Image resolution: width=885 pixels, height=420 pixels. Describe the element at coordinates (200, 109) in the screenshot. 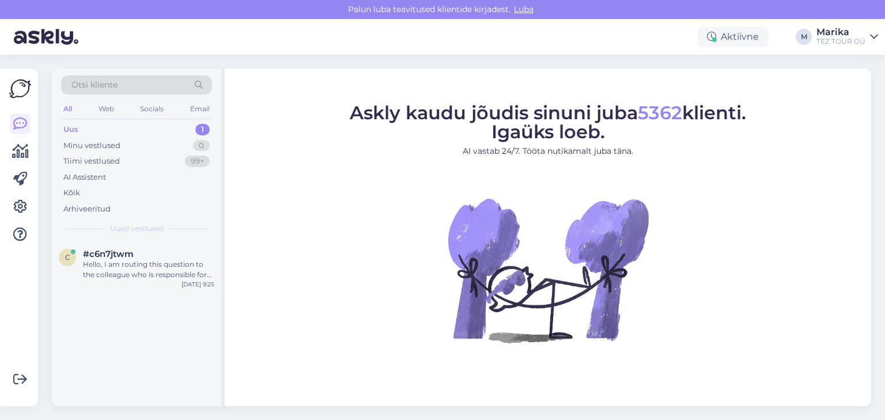

I see `div: Email` at that location.